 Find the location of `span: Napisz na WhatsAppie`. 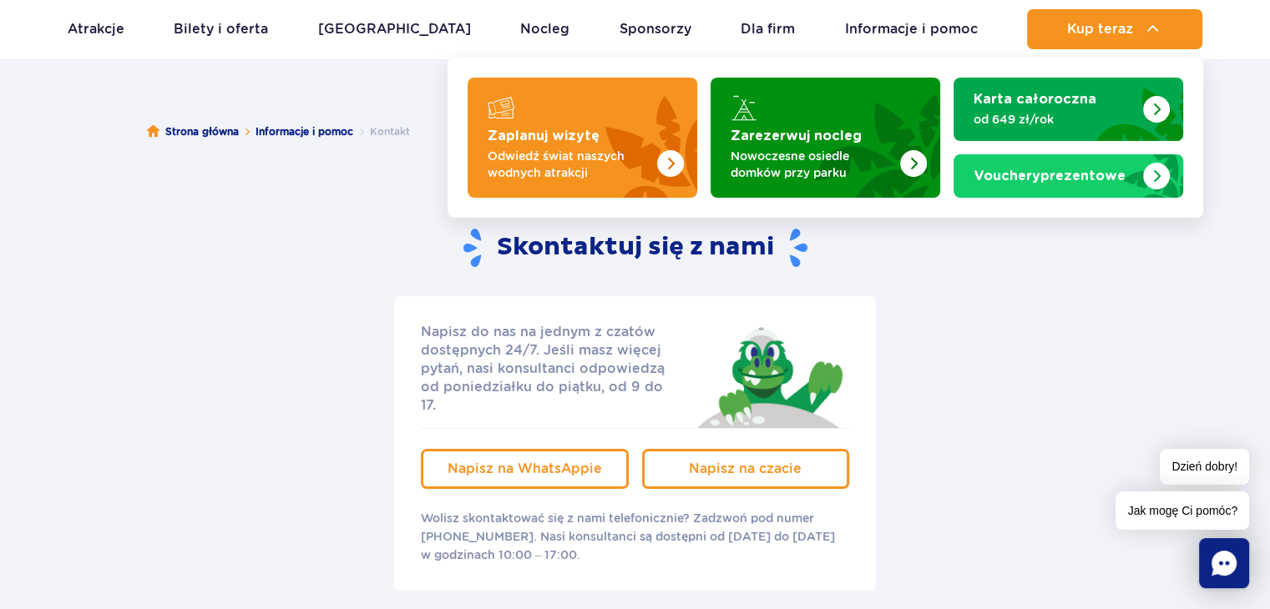

span: Napisz na WhatsAppie is located at coordinates (524, 468).